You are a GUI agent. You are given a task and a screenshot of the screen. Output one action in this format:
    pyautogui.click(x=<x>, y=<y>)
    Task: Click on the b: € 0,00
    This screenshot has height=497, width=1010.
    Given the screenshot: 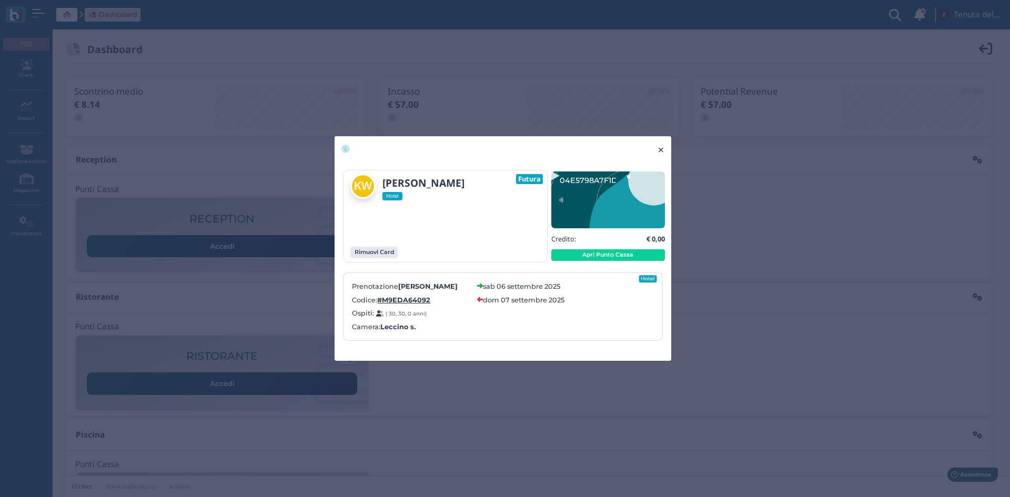 What is the action you would take?
    pyautogui.click(x=655, y=239)
    